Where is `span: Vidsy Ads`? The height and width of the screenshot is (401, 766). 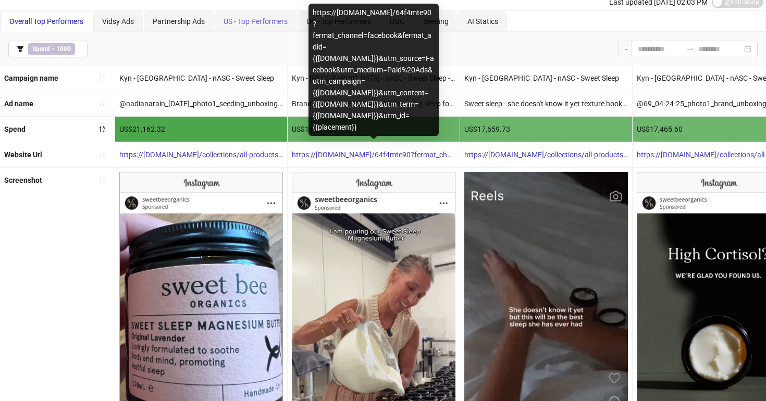 span: Vidsy Ads is located at coordinates (118, 21).